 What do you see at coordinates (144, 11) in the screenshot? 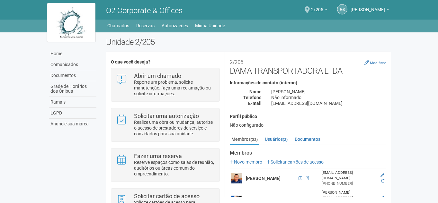
I see `span: O2 Corporate & Offices` at bounding box center [144, 11].